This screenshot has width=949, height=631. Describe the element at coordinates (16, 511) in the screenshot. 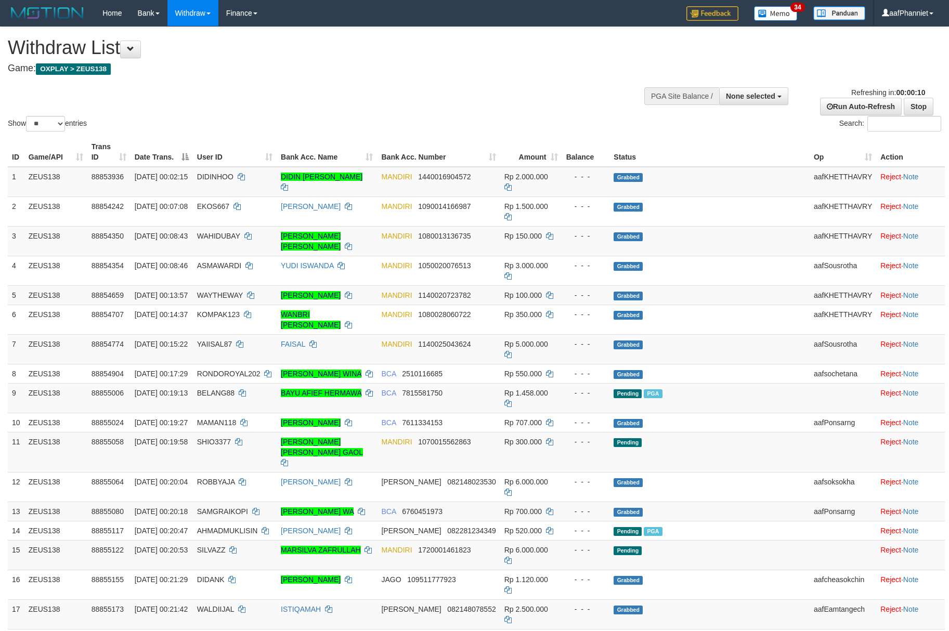

I see `td: 13` at that location.